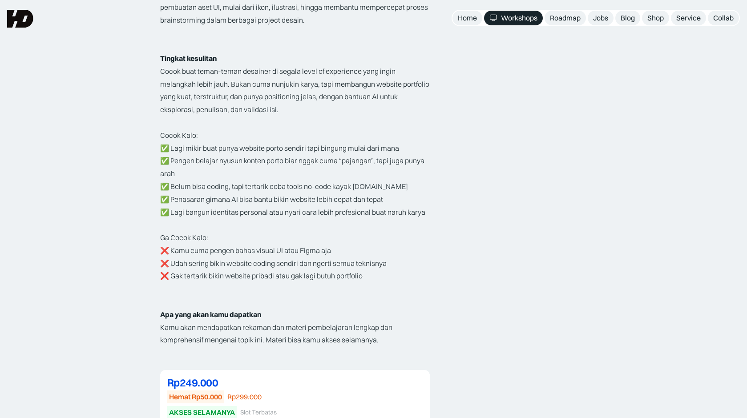 This screenshot has height=418, width=747. Describe the element at coordinates (519, 18) in the screenshot. I see `div: Workshops` at that location.